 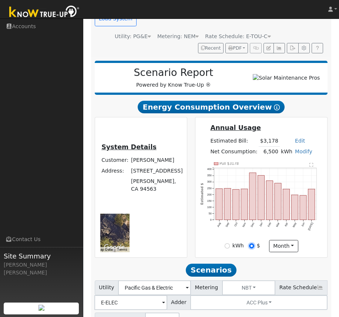 What do you see at coordinates (234, 151) in the screenshot?
I see `td: Net Consumption:` at bounding box center [234, 151].